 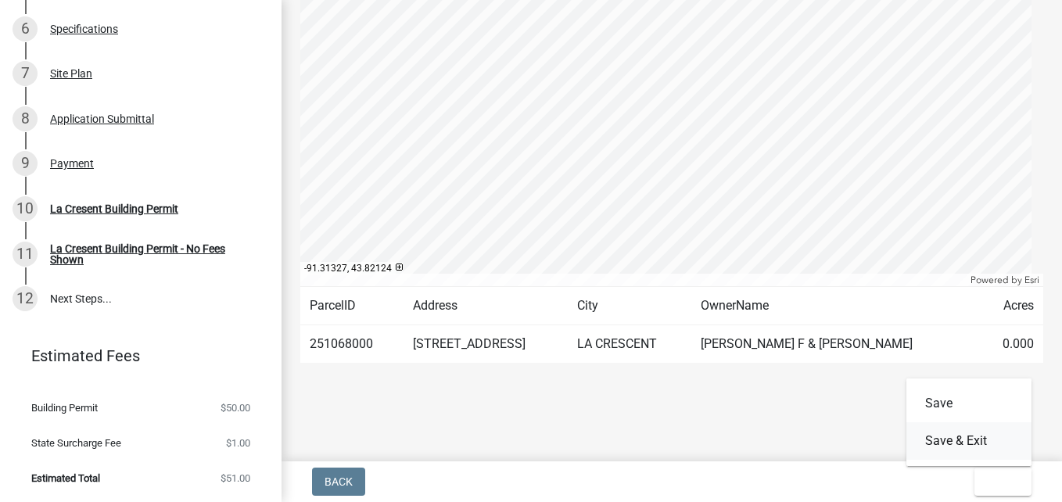 What do you see at coordinates (997, 482) in the screenshot?
I see `span: Exit` at bounding box center [997, 482].